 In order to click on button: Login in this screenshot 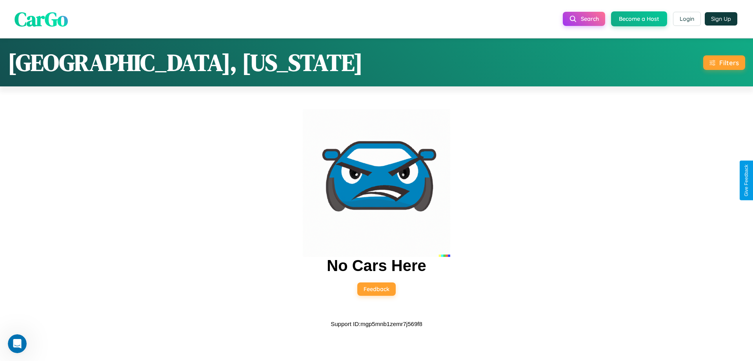, I will do `click(687, 19)`.